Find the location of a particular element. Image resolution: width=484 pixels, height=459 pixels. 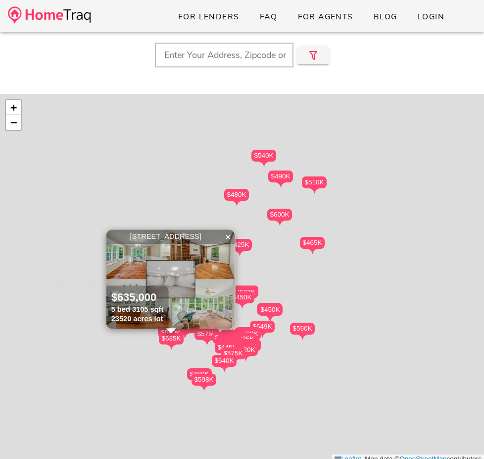

input: Enter Your Address, Zipcode or City & State is located at coordinates (224, 55).